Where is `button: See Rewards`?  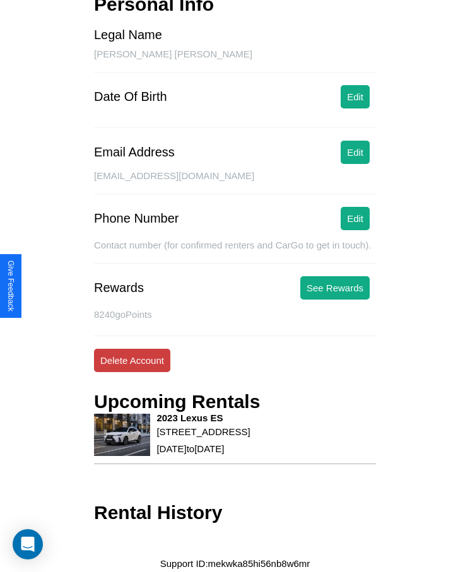
button: See Rewards is located at coordinates (335, 288).